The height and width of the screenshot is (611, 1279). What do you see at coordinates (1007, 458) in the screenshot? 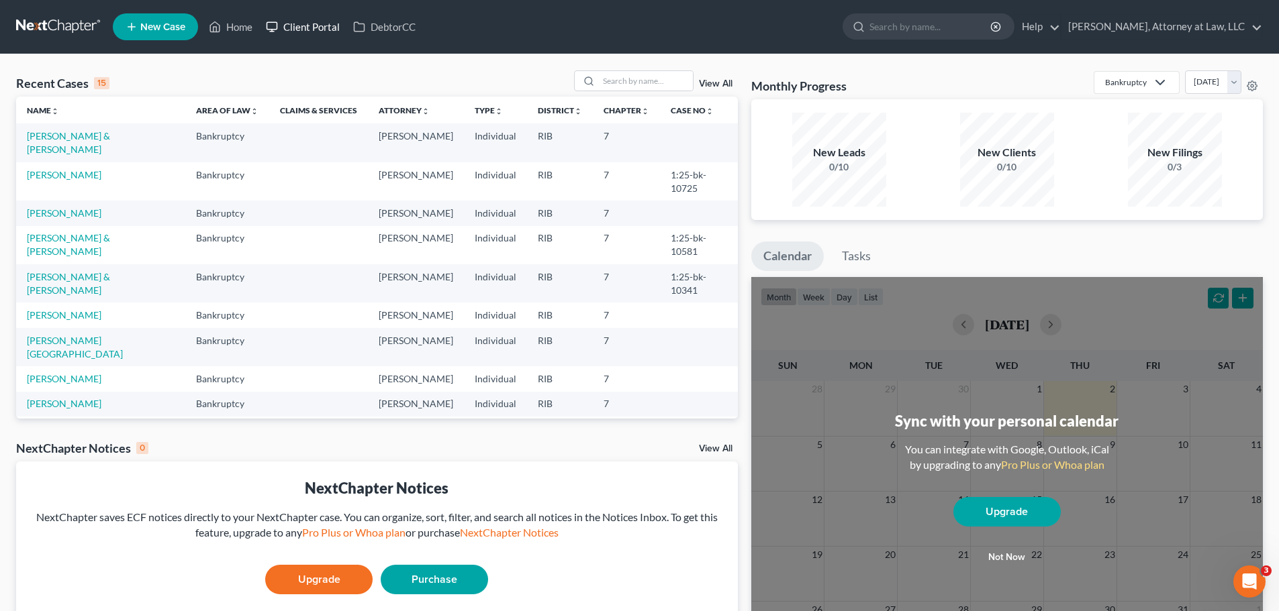
I see `div: You can integrate with Google, Outlook, iCal by upgrading to any` at bounding box center [1007, 458].